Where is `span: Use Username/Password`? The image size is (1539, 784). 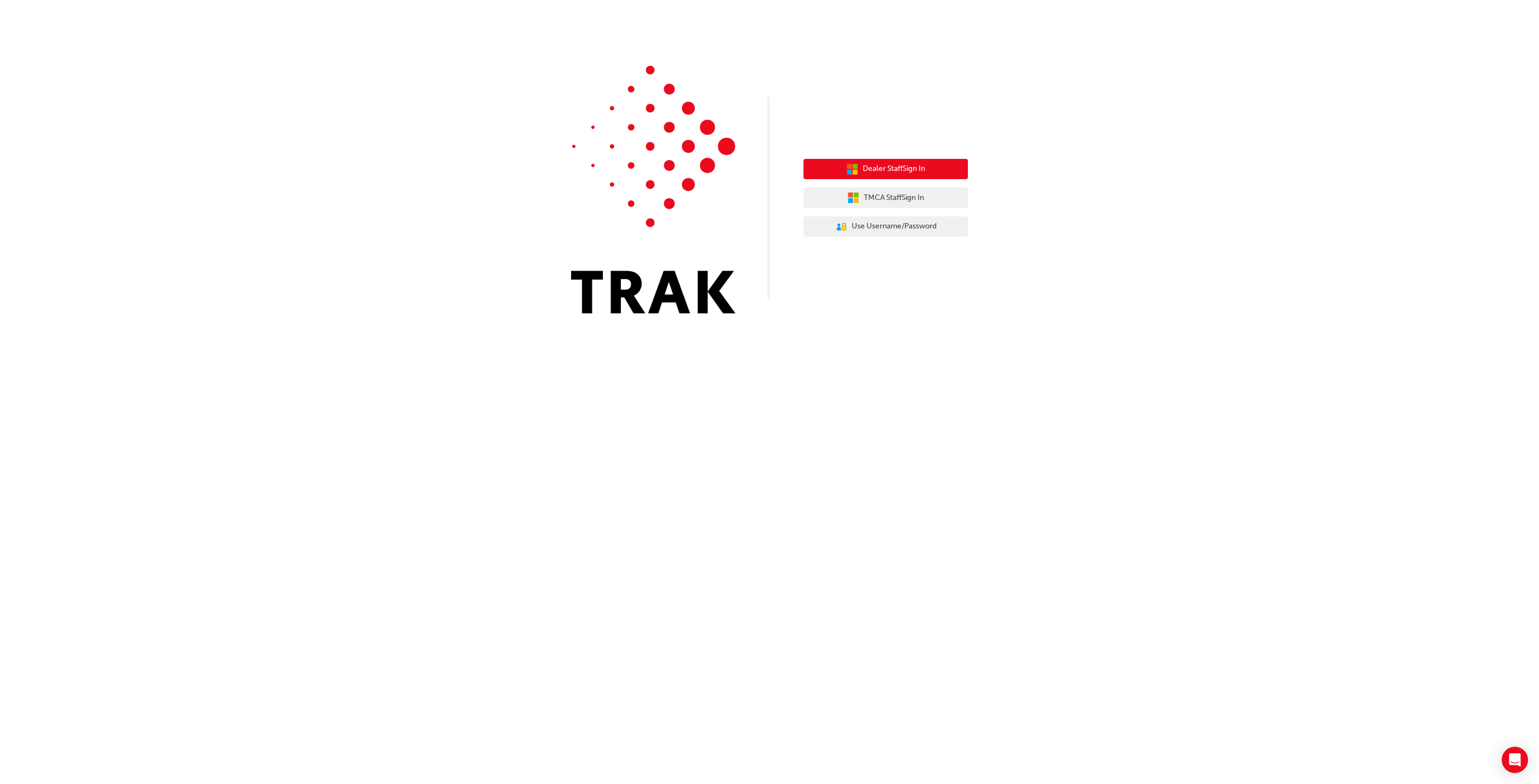
span: Use Username/Password is located at coordinates (893, 227).